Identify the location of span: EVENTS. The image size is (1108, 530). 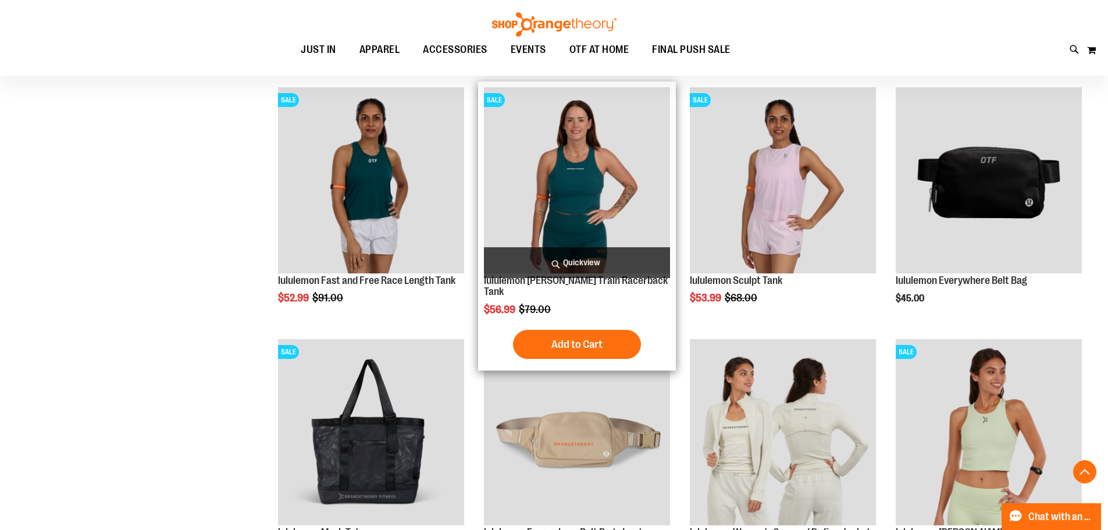
(528, 49).